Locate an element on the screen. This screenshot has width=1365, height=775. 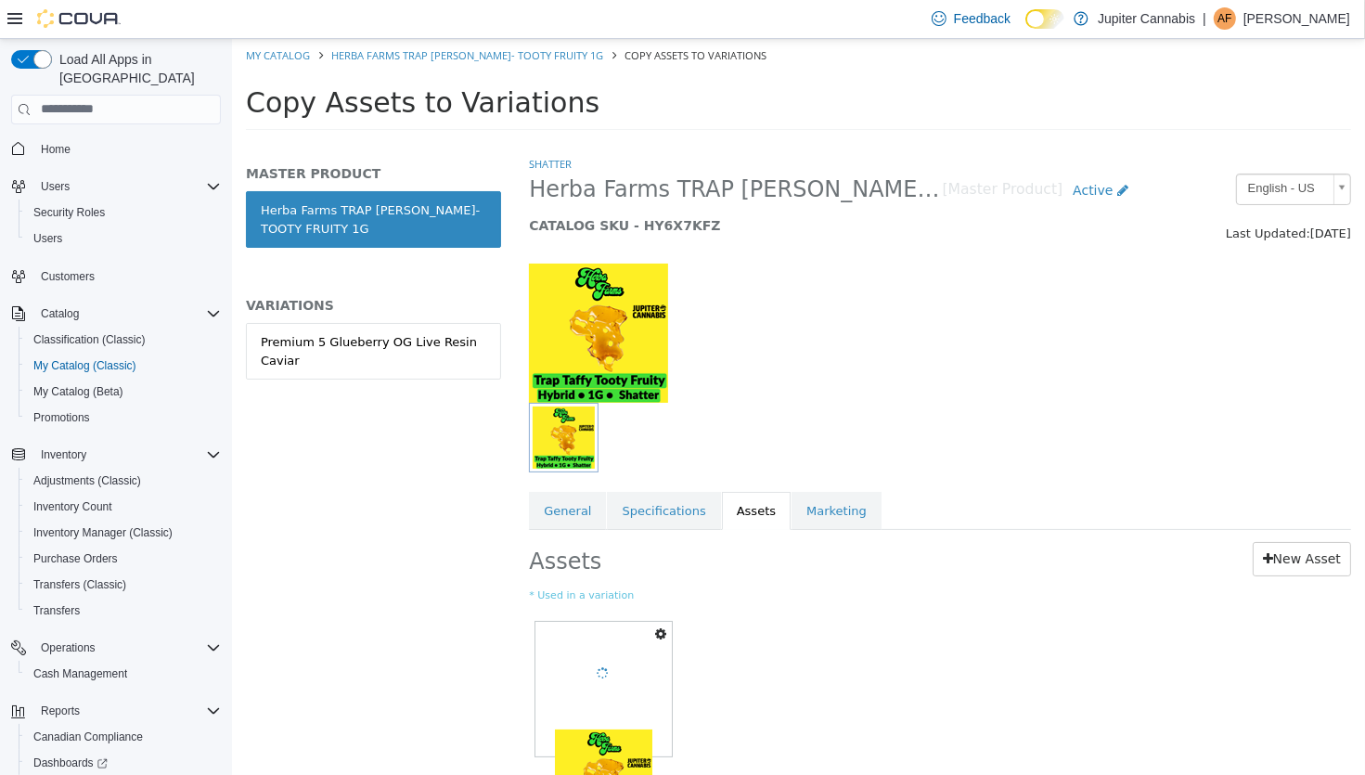
a: Transfers is located at coordinates (57, 611).